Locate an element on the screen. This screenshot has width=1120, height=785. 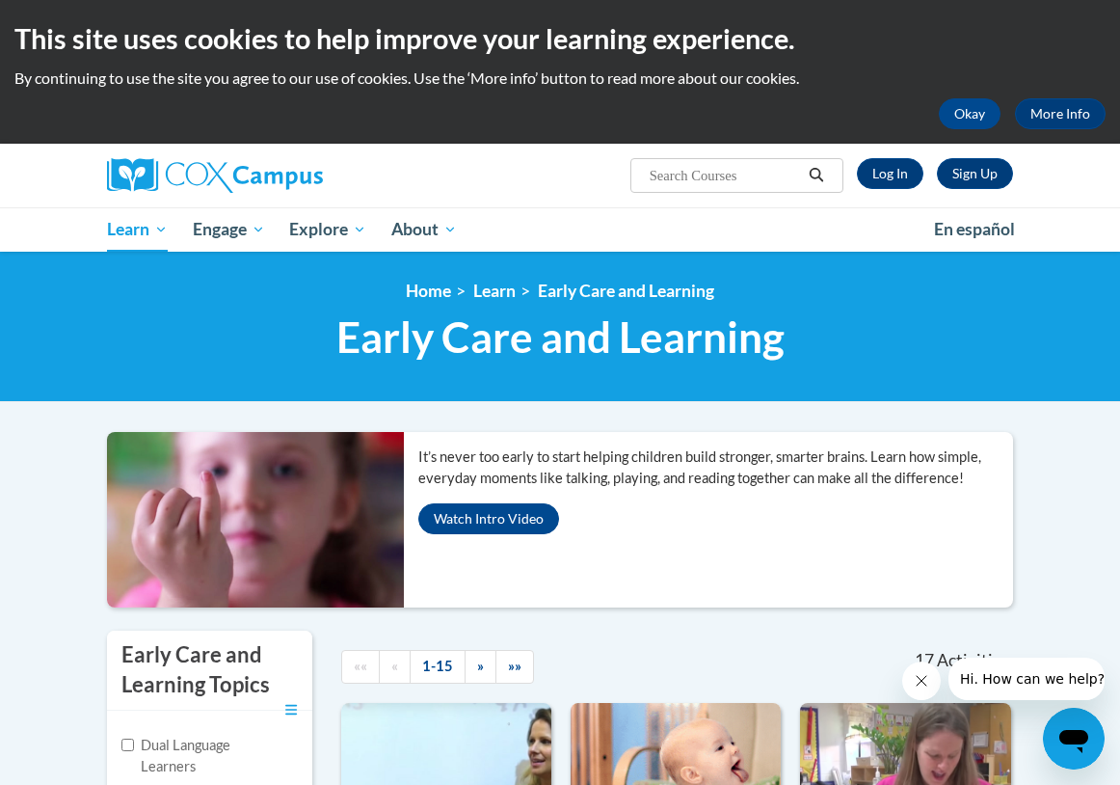
h3: Early Care and Learning Topics is located at coordinates (209, 670).